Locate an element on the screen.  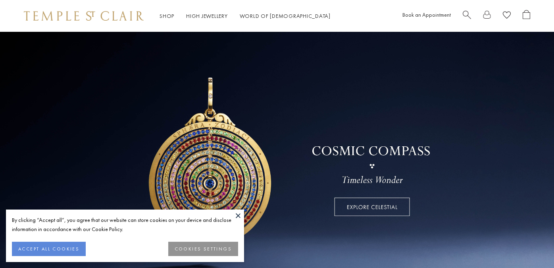
a: Open Shopping Bag is located at coordinates (526, 16).